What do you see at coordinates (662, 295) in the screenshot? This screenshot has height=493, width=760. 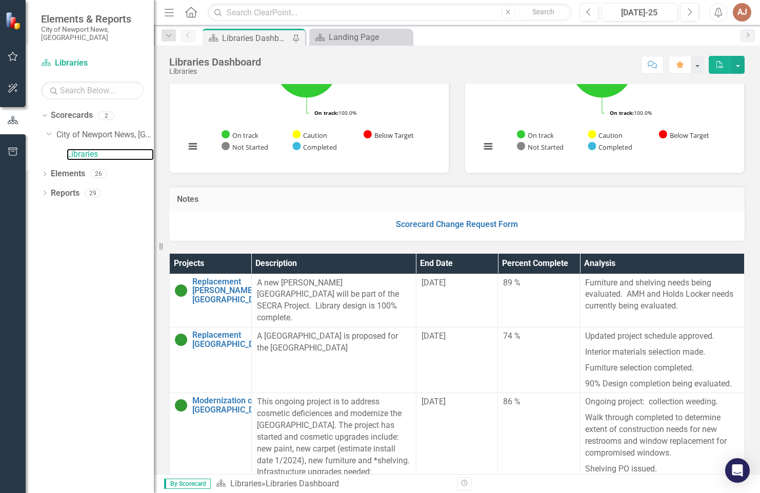 I see `p: Furniture and shelving needs being evaluated. AMH and Holds Locker needs currently being evaluated.` at bounding box center [662, 295].